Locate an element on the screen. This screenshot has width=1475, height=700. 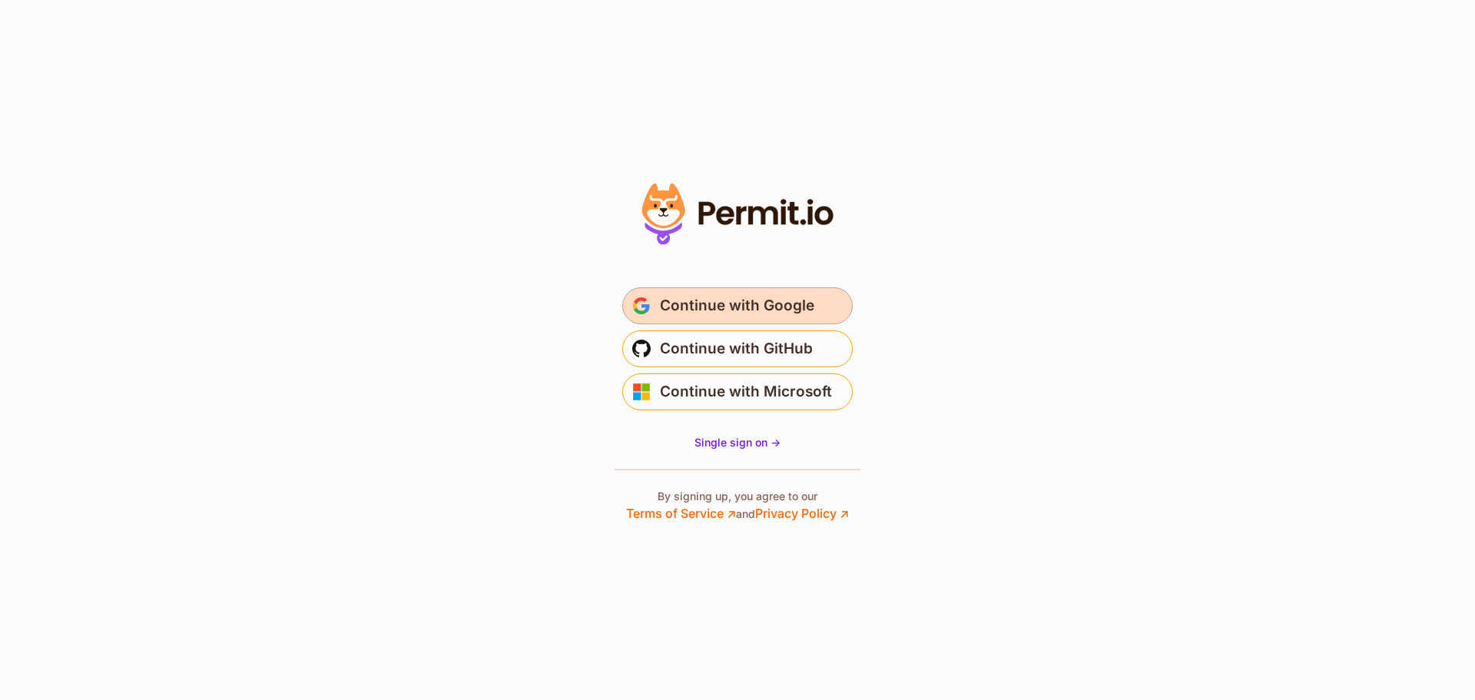
button: Continue with Google is located at coordinates (738, 306).